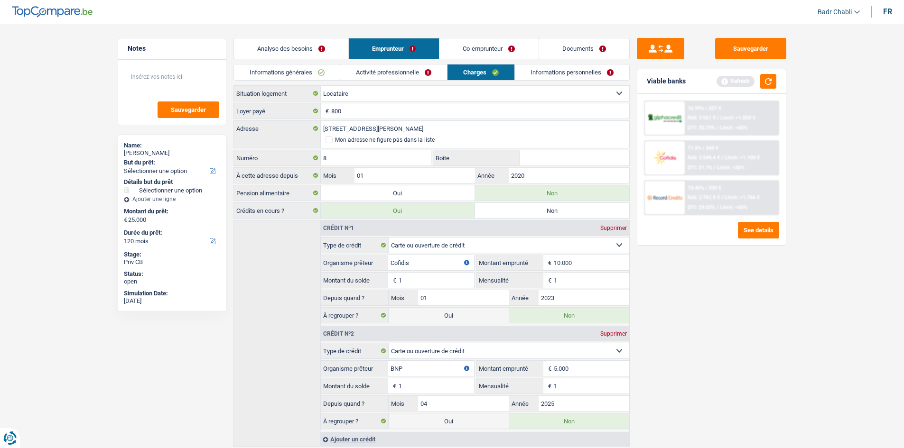  Describe the element at coordinates (475, 129) in the screenshot. I see `input: Sélectionnez votre adresse dans la barre de recherche` at that location.